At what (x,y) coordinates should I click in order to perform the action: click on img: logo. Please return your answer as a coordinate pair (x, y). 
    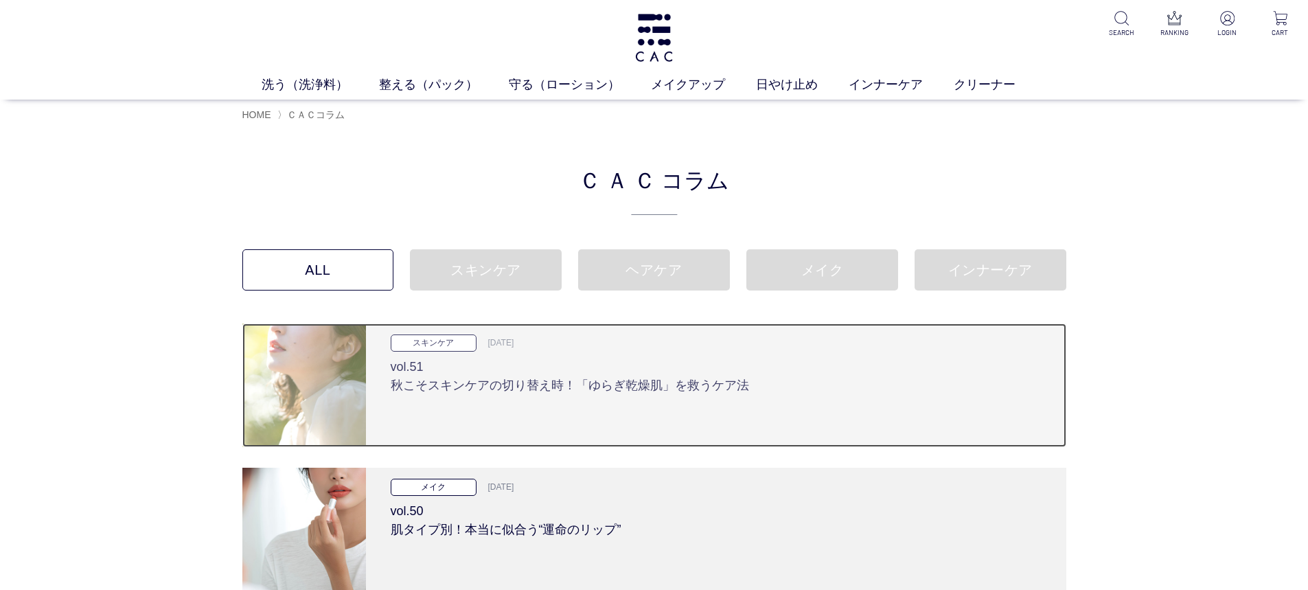
    Looking at the image, I should click on (654, 38).